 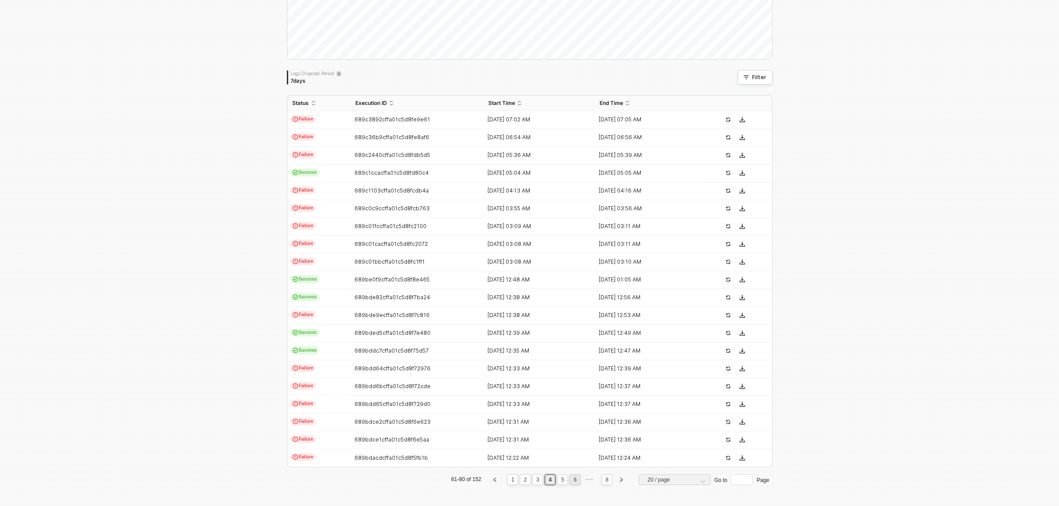 I want to click on div: Go to Page, so click(x=741, y=480).